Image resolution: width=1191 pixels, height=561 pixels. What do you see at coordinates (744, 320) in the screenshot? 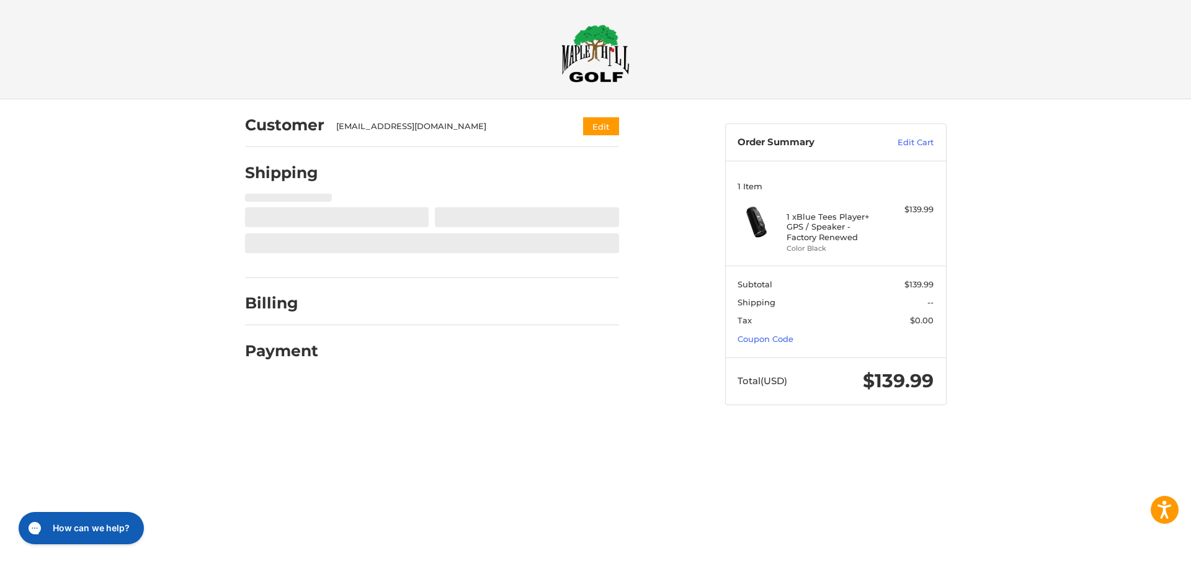
I see `span: Tax` at bounding box center [744, 320].